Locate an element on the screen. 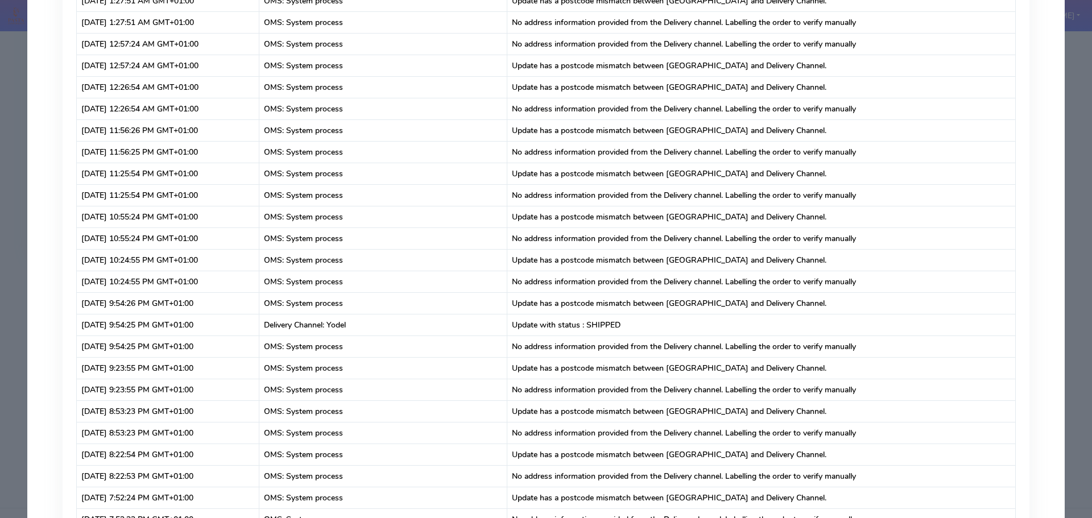 Image resolution: width=1092 pixels, height=518 pixels. td: Update with status : SHIPPED is located at coordinates (762, 325).